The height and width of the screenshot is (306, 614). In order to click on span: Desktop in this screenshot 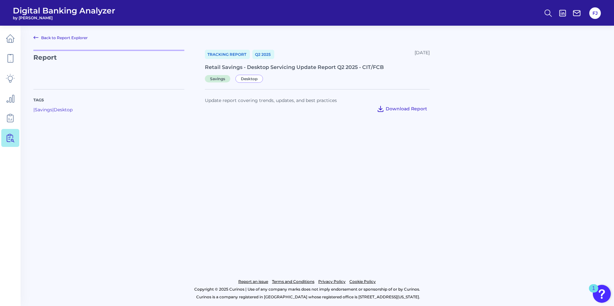, I will do `click(249, 79)`.